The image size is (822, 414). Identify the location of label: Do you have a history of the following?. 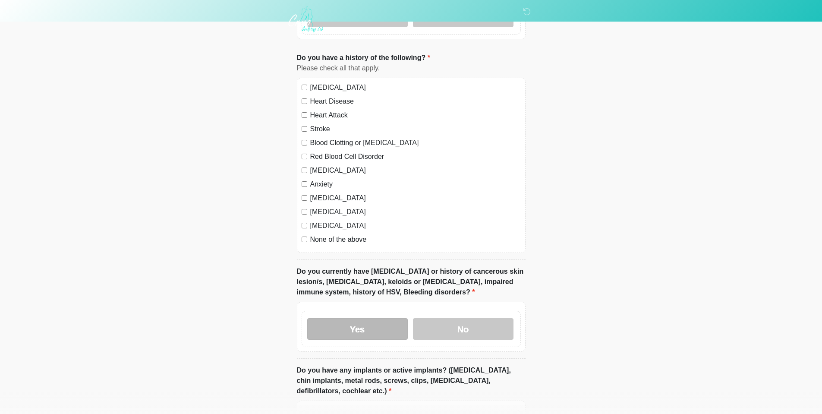
(363, 58).